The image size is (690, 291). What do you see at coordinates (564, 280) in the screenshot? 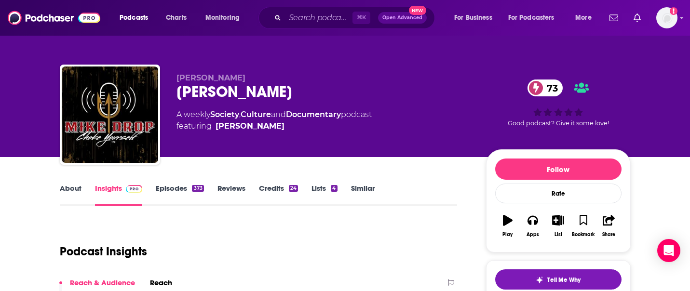
I see `span: Tell Me Why` at bounding box center [564, 280].